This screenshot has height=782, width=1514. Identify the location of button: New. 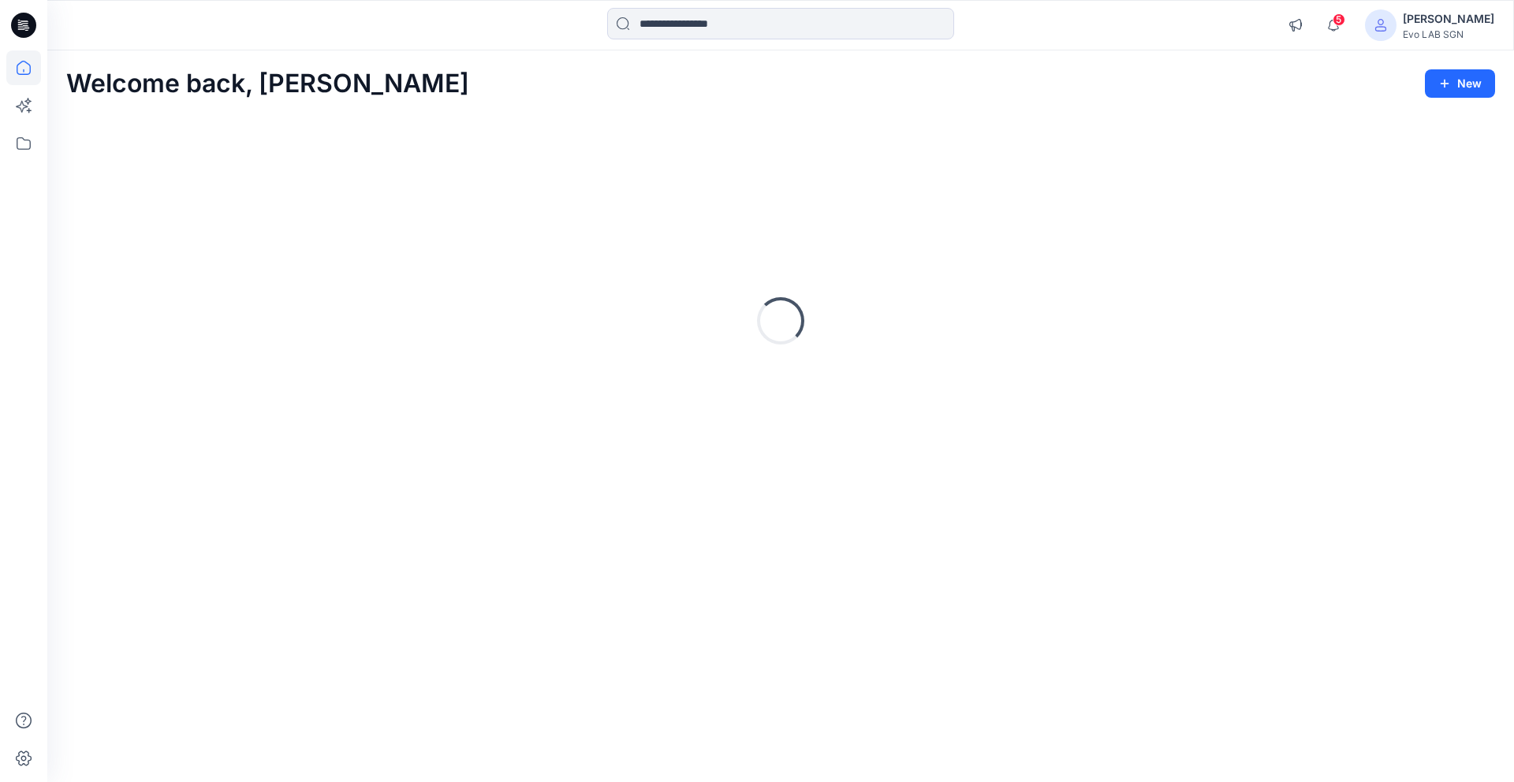
(1460, 84).